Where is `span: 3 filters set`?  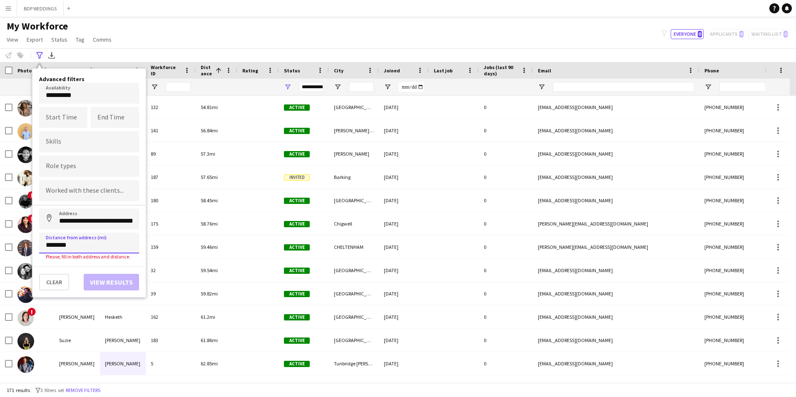 span: 3 filters set is located at coordinates (52, 390).